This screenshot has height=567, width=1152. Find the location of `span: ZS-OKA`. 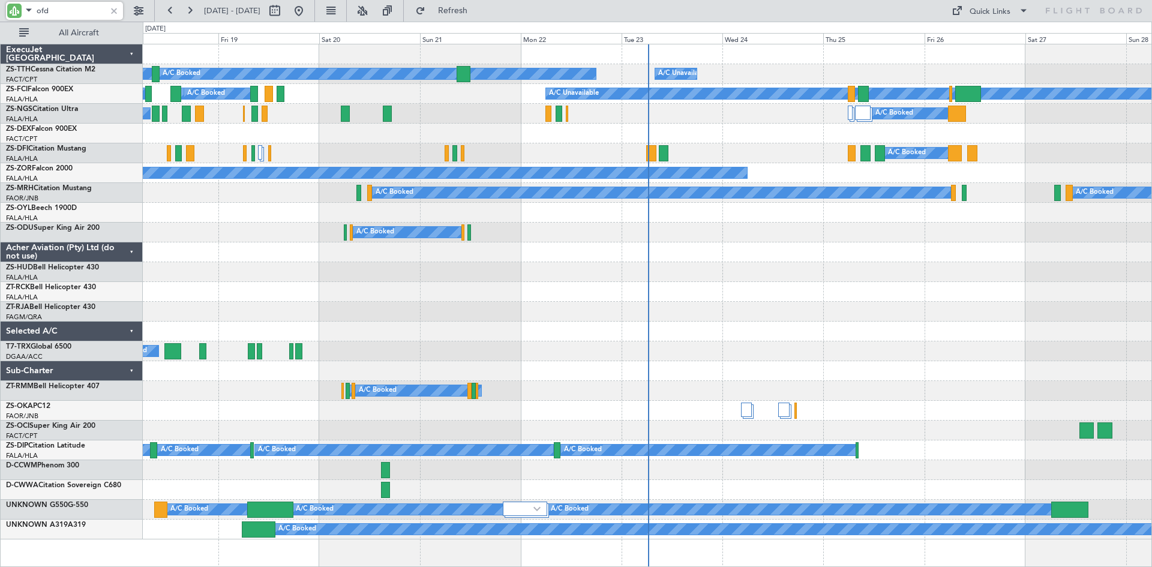

span: ZS-OKA is located at coordinates (19, 406).